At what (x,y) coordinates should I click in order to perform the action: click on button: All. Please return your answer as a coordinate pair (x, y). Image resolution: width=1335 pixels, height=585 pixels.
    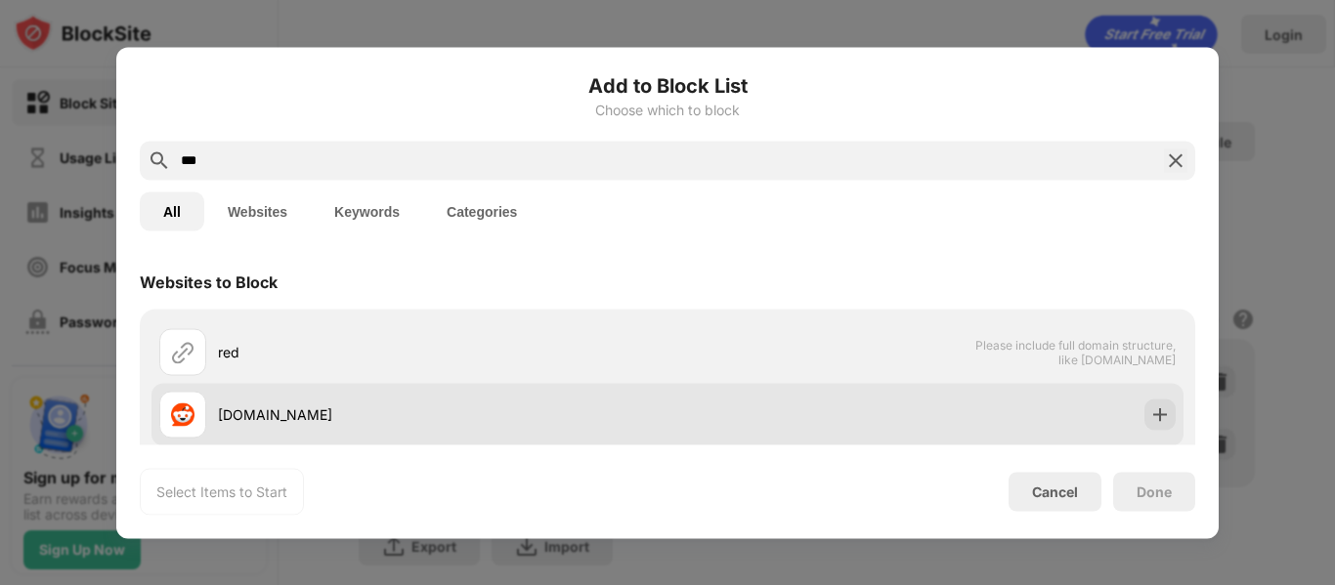
    Looking at the image, I should click on (172, 211).